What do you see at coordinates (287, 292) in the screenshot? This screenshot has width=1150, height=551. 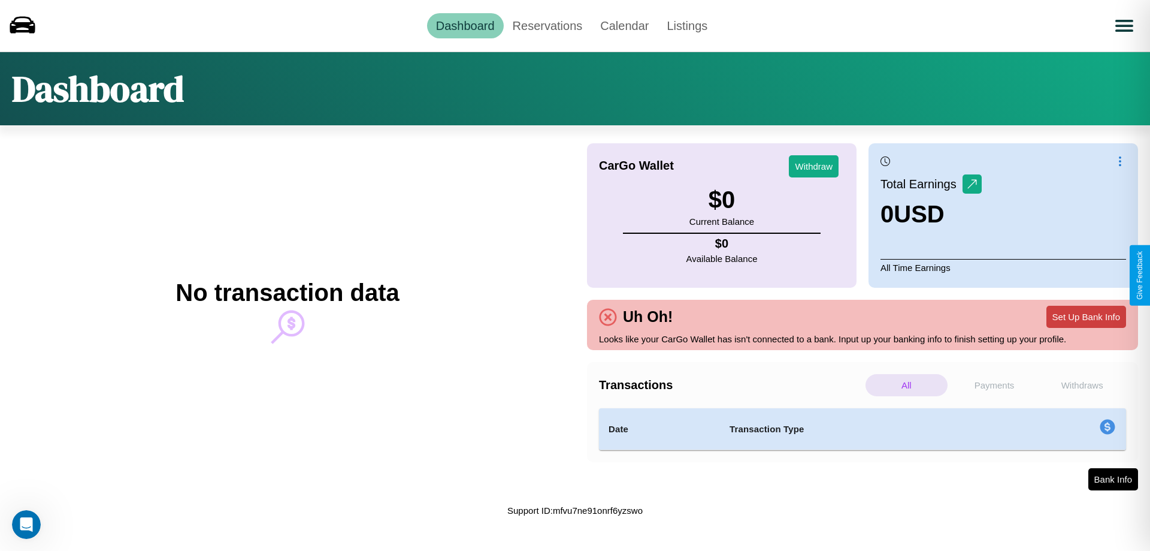 I see `h2: No transaction data` at bounding box center [287, 292].